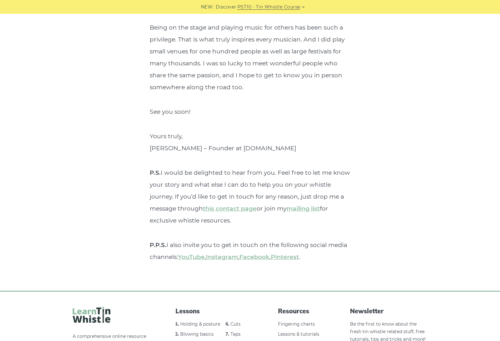 This screenshot has width=500, height=341. What do you see at coordinates (155, 173) in the screenshot?
I see `strong: P.S.` at bounding box center [155, 173].